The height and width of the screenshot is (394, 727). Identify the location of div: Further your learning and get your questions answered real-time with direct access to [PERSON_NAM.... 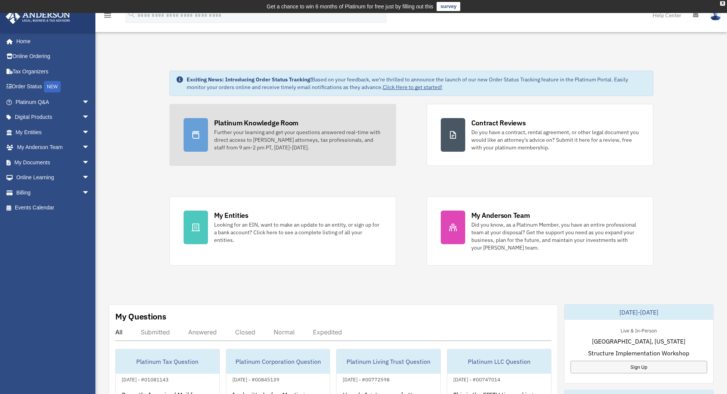
(298, 140).